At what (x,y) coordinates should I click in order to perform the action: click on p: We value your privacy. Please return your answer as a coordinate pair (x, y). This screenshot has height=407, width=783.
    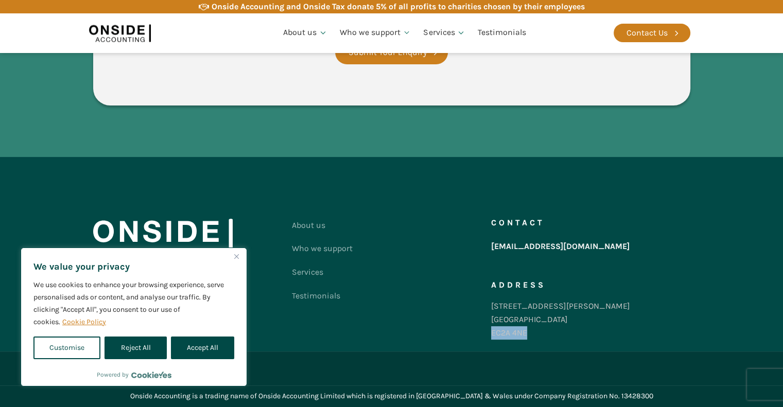
    Looking at the image, I should click on (134, 267).